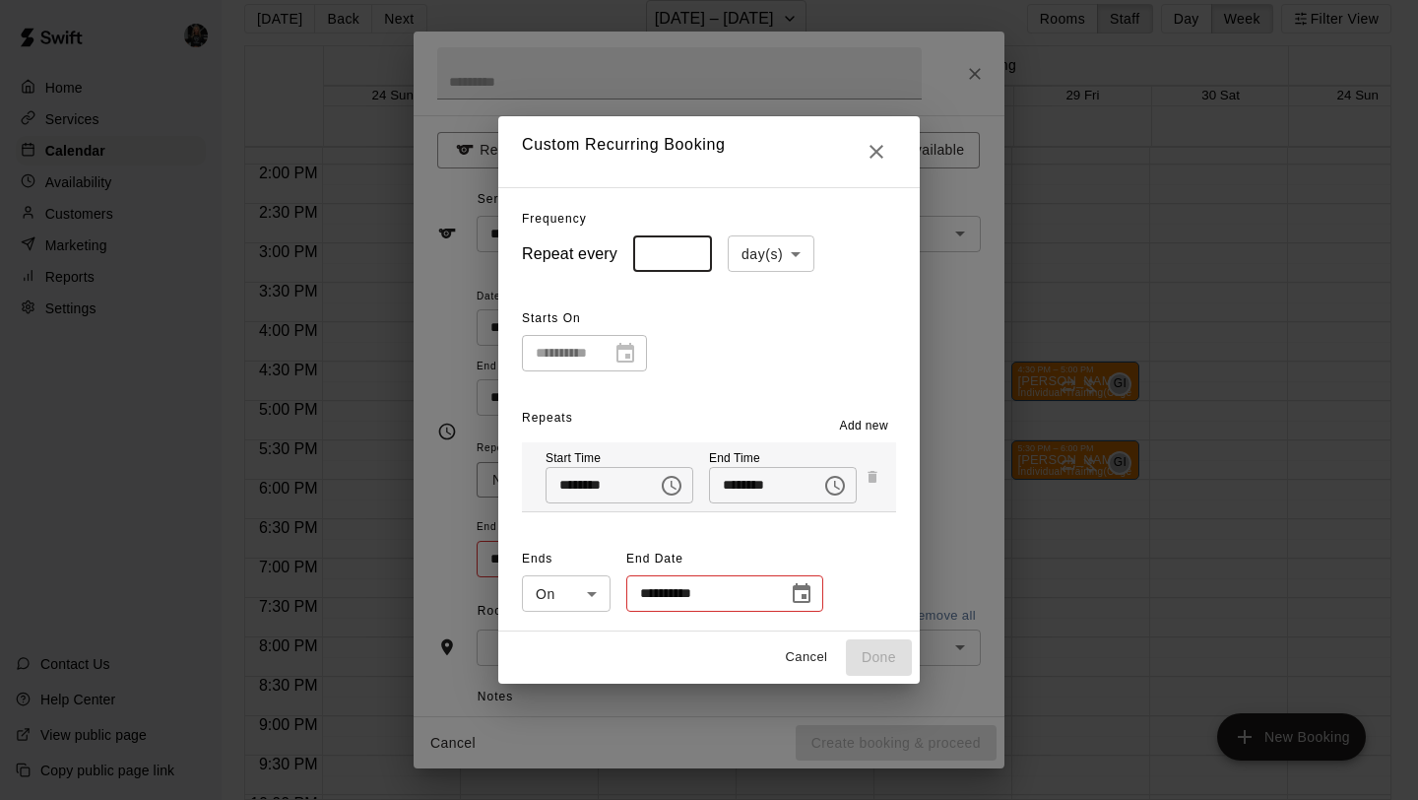 The width and height of the screenshot is (1418, 800). Describe the element at coordinates (566, 559) in the screenshot. I see `span: Ends` at that location.